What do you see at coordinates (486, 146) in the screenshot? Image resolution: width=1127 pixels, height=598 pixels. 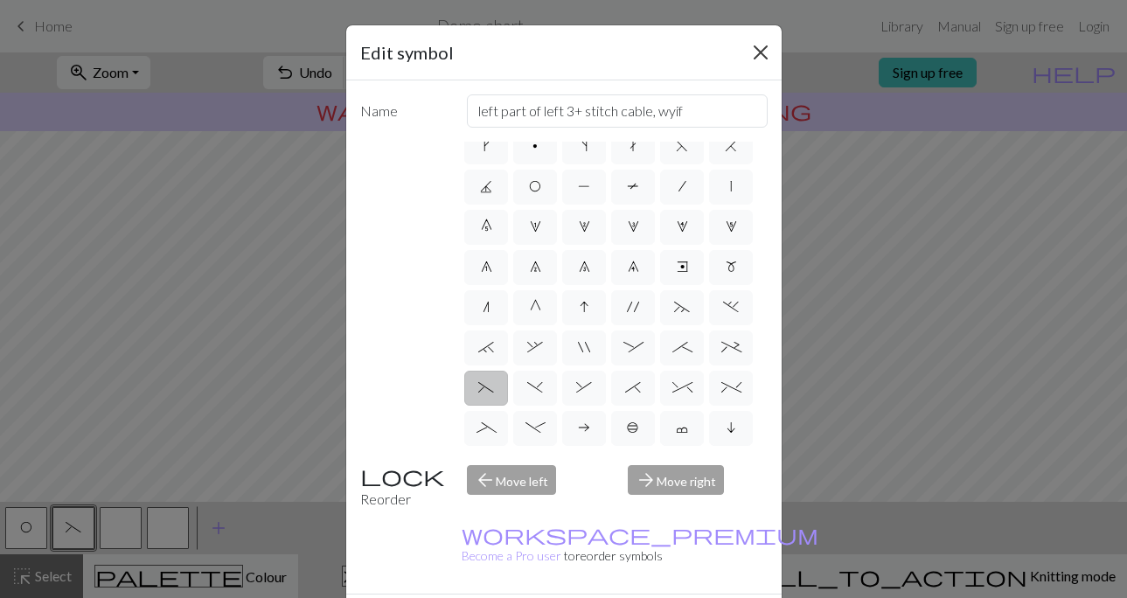 I see `span: k` at bounding box center [486, 146].